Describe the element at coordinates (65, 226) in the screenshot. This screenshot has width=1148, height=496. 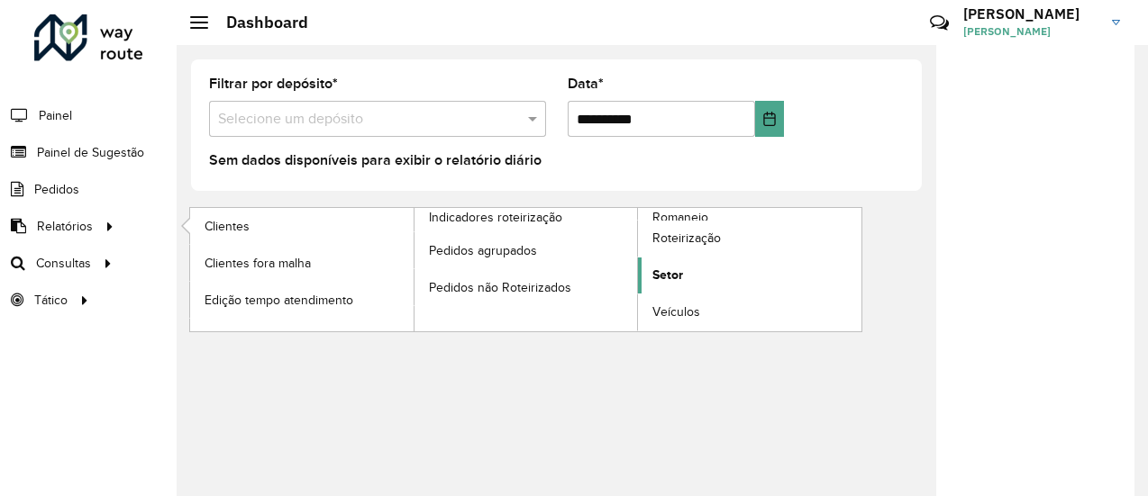
I see `span: Relatórios` at that location.